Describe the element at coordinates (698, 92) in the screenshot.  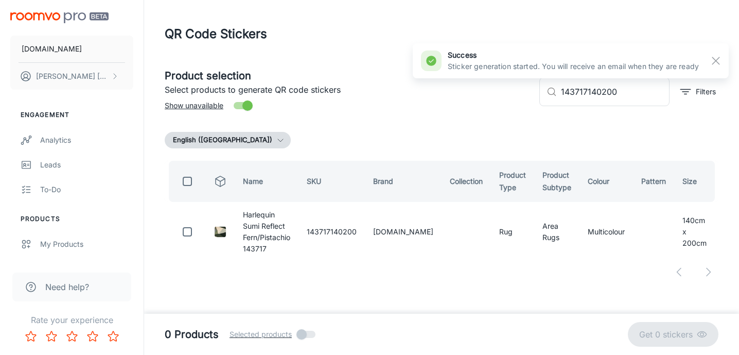
I see `button: filter` at that location.